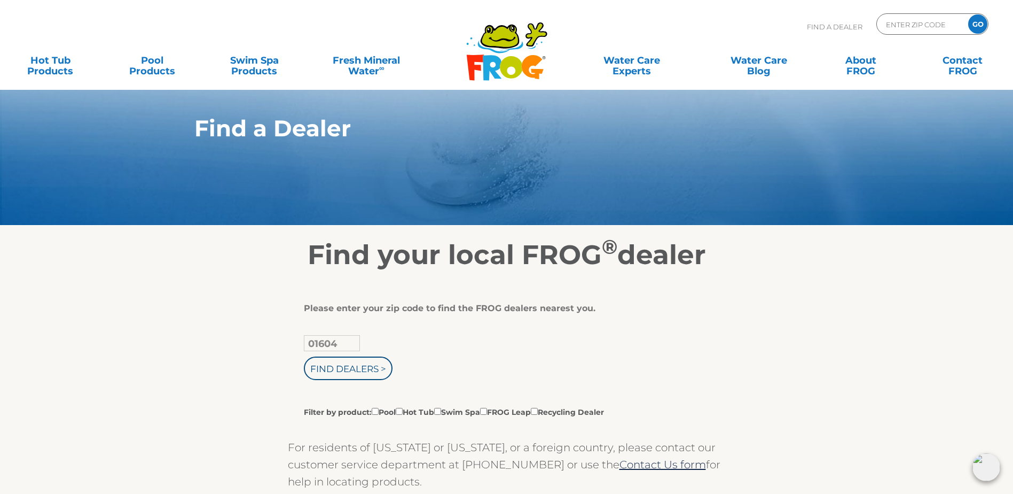 The width and height of the screenshot is (1013, 494). What do you see at coordinates (507, 255) in the screenshot?
I see `h2: Find your local FROG dealer` at bounding box center [507, 255].